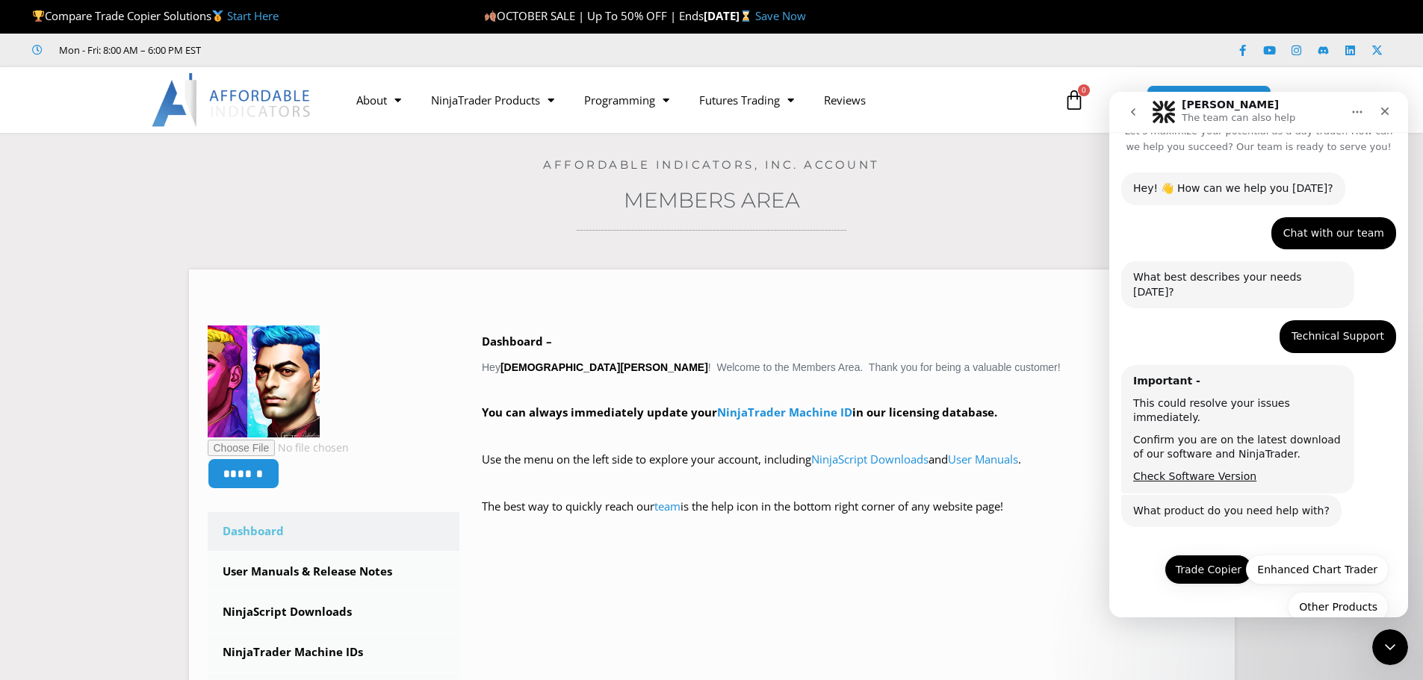  What do you see at coordinates (334, 532) in the screenshot?
I see `a: Dashboard` at bounding box center [334, 532].